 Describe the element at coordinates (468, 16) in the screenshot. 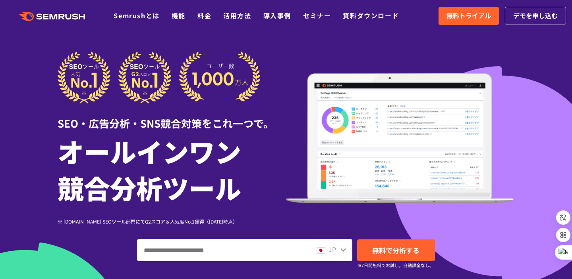

I see `a: 無料トライアル` at that location.